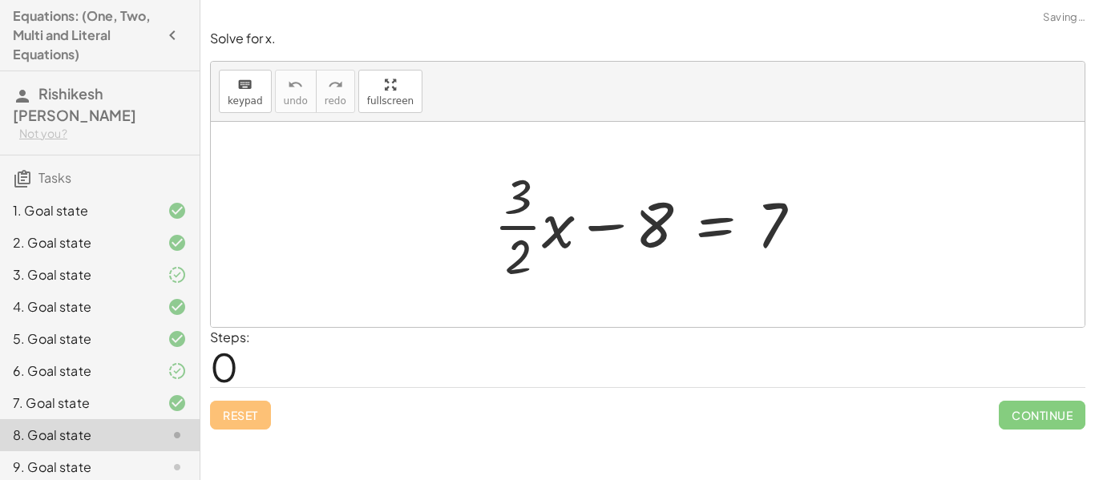 This screenshot has height=480, width=1095. I want to click on button: keyboardkeypad, so click(245, 91).